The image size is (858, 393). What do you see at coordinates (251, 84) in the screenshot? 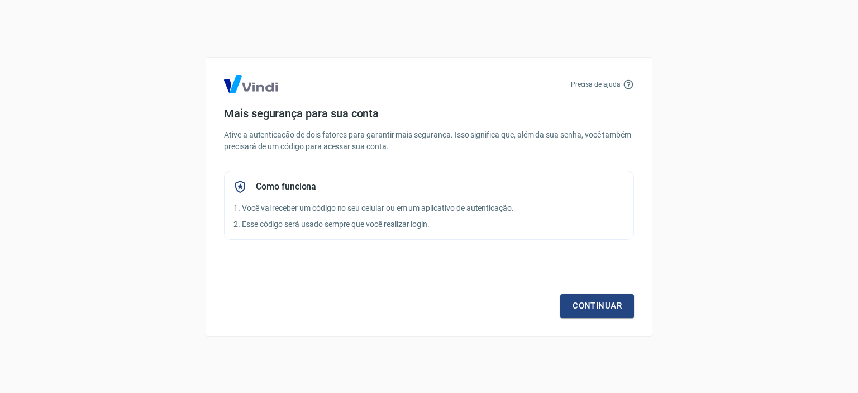
I see `img: Logo Vind` at bounding box center [251, 84].